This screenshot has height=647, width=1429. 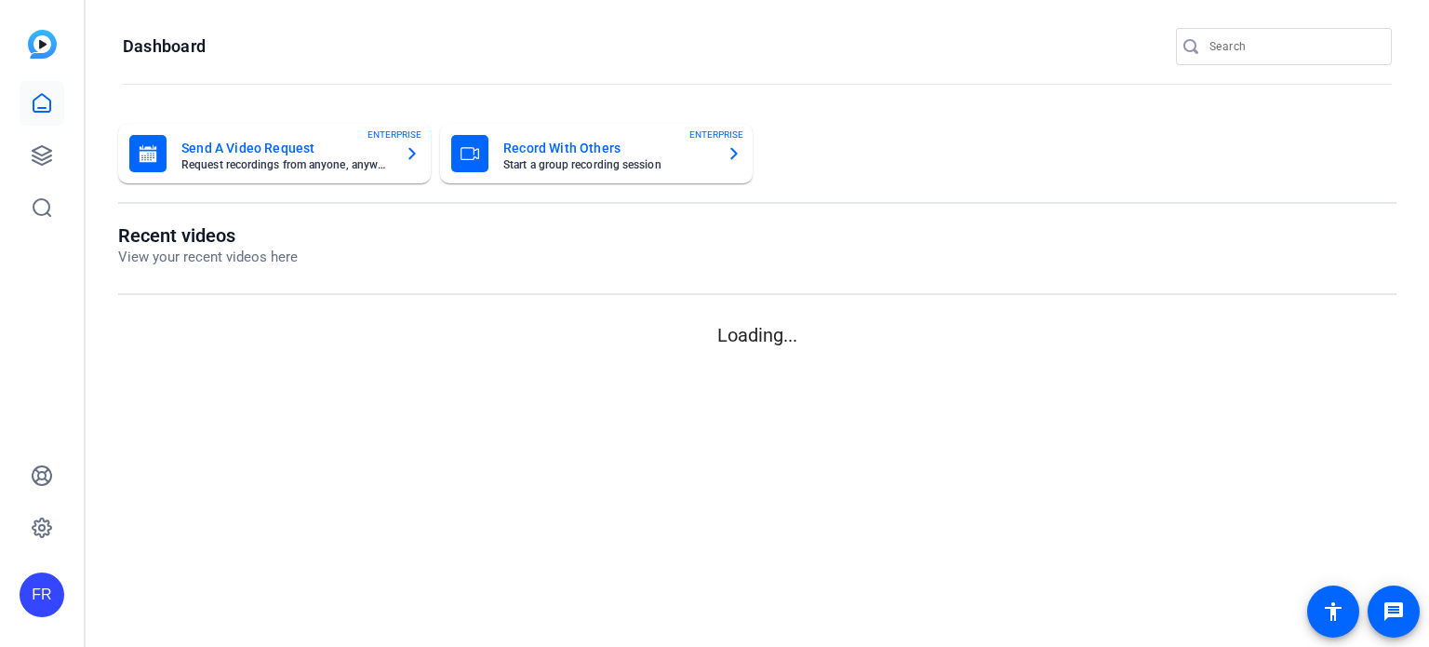 What do you see at coordinates (164, 47) in the screenshot?
I see `h1: Dashboard` at bounding box center [164, 47].